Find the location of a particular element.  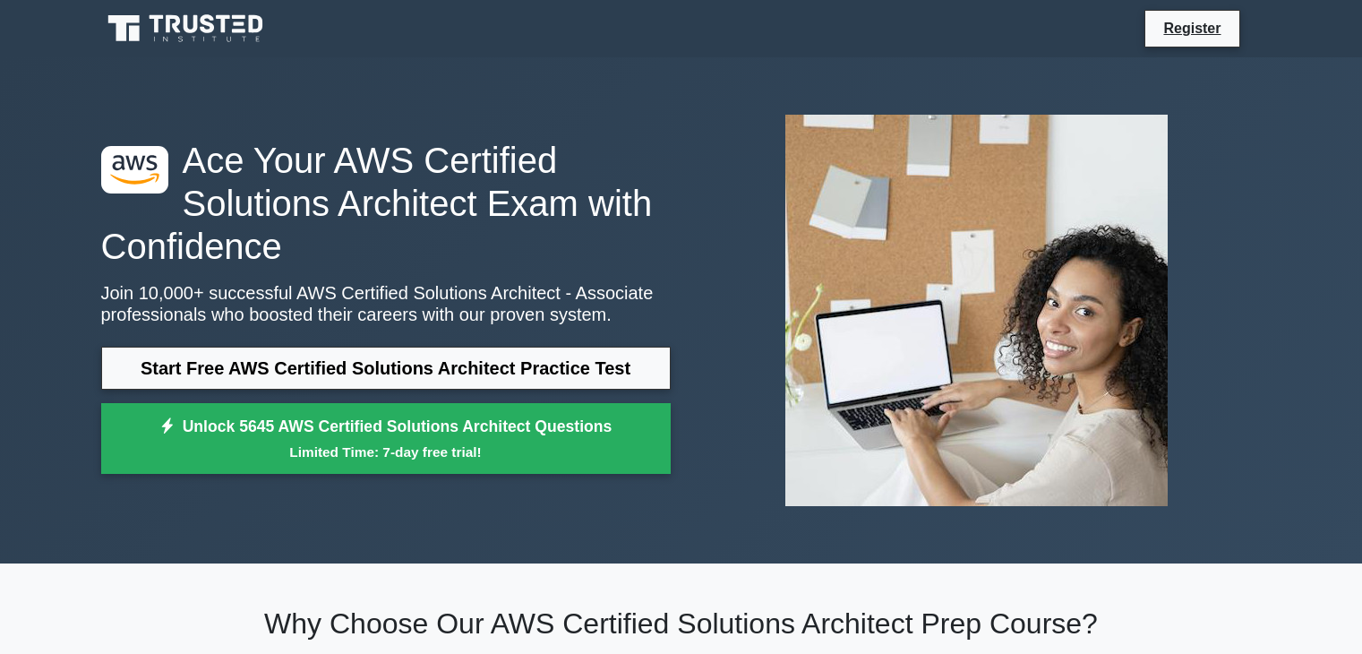

a: Start Free AWS Certified Solutions Architect Practice Test is located at coordinates (386, 368).